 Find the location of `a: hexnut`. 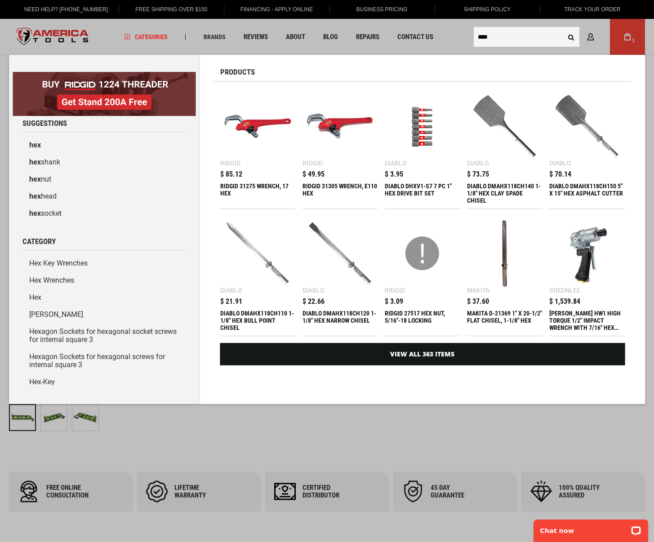

a: hexnut is located at coordinates (104, 179).